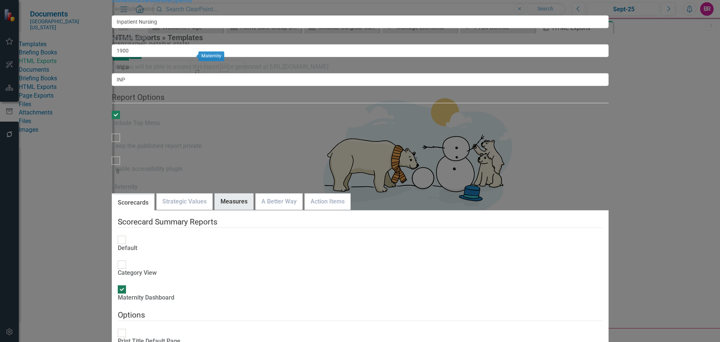 The image size is (720, 342). What do you see at coordinates (133, 202) in the screenshot?
I see `a: Scorecards` at bounding box center [133, 202].